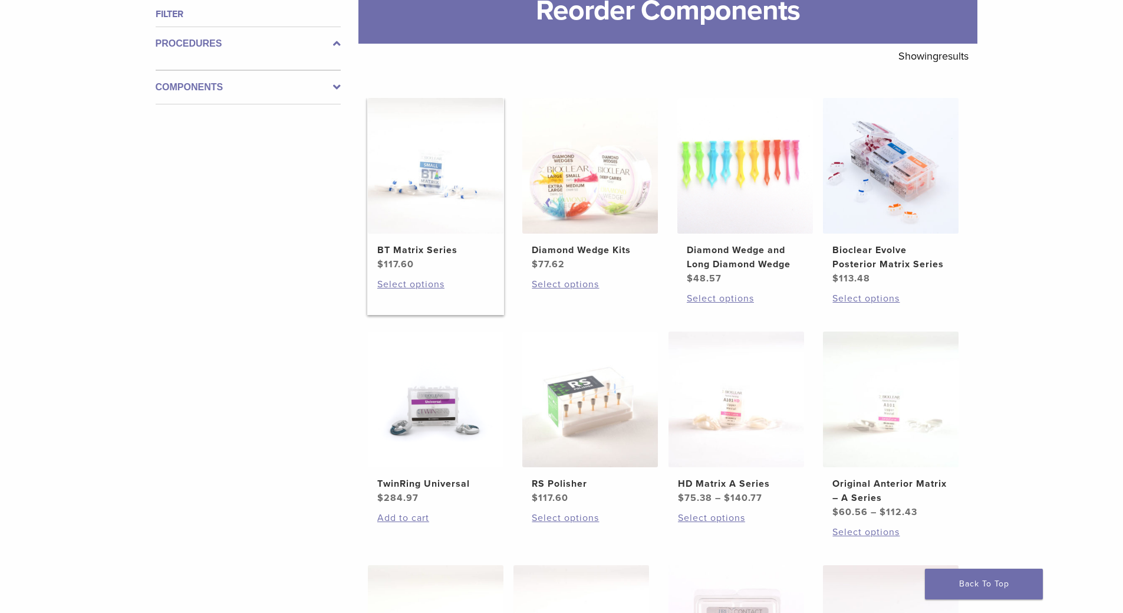  Describe the element at coordinates (436, 484) in the screenshot. I see `h2: TwinRing Universal` at that location.